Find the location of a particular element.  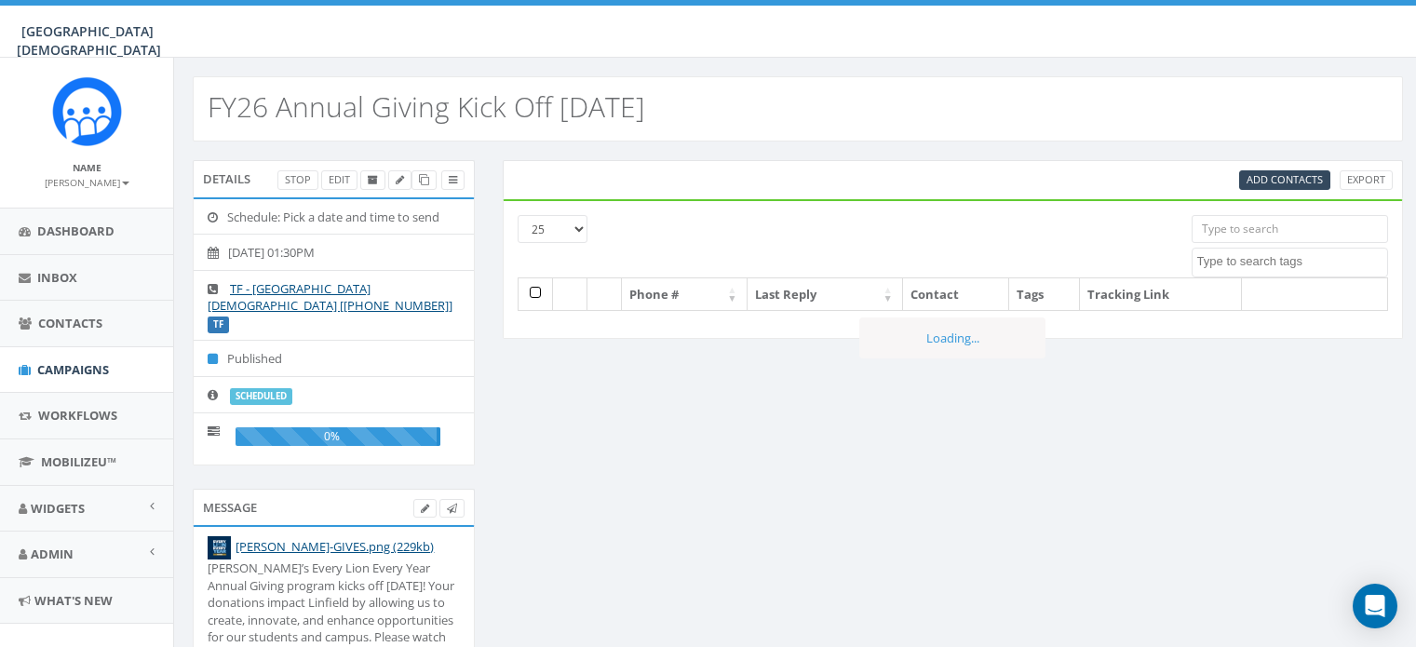

label: scheduled is located at coordinates (261, 397).